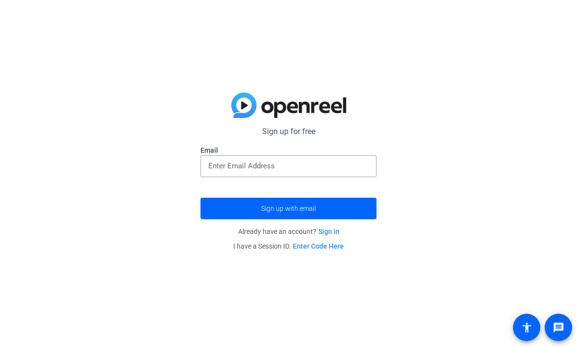  What do you see at coordinates (558, 327) in the screenshot?
I see `mat-icon: message` at bounding box center [558, 327].